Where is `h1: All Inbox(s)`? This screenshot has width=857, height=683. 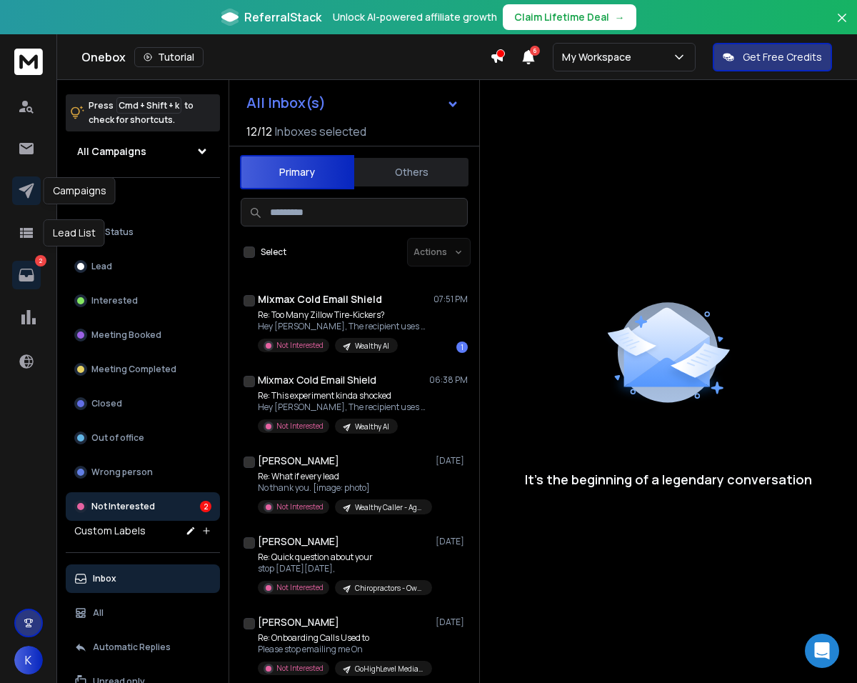 h1: All Inbox(s) is located at coordinates (286, 103).